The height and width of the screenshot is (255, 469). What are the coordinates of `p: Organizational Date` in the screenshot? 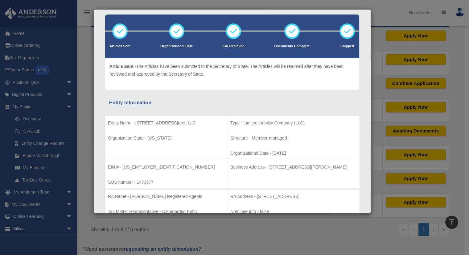 It's located at (176, 46).